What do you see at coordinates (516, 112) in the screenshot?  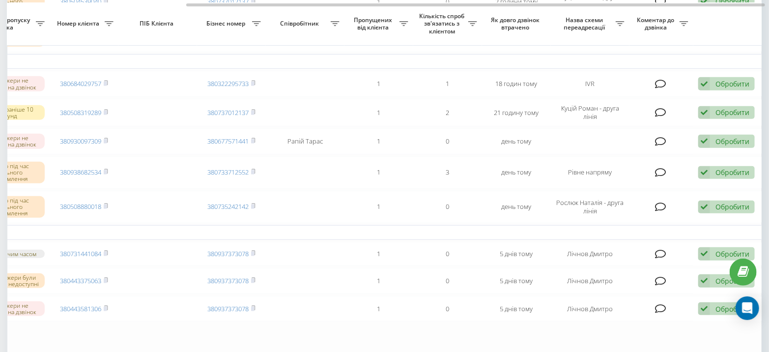 I see `td: 21 годину тому` at bounding box center [516, 112].